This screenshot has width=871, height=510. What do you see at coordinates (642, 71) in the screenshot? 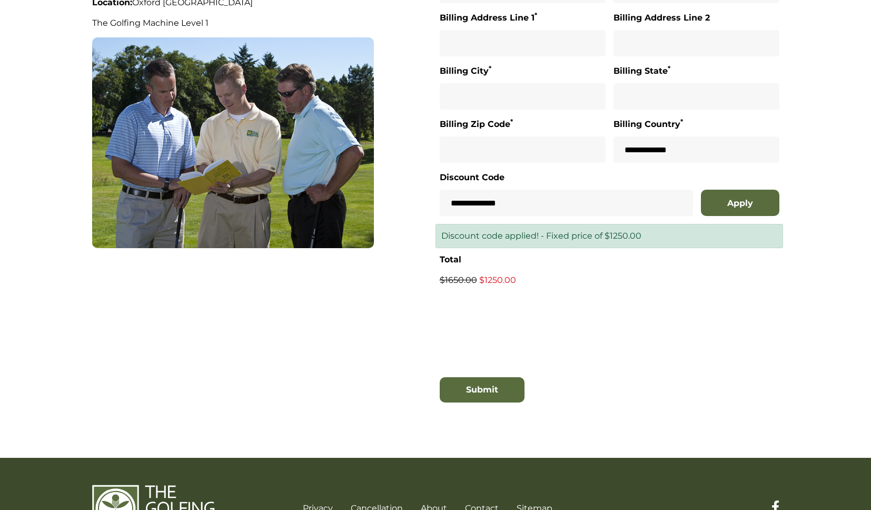
I see `label: Billing State` at bounding box center [642, 71].